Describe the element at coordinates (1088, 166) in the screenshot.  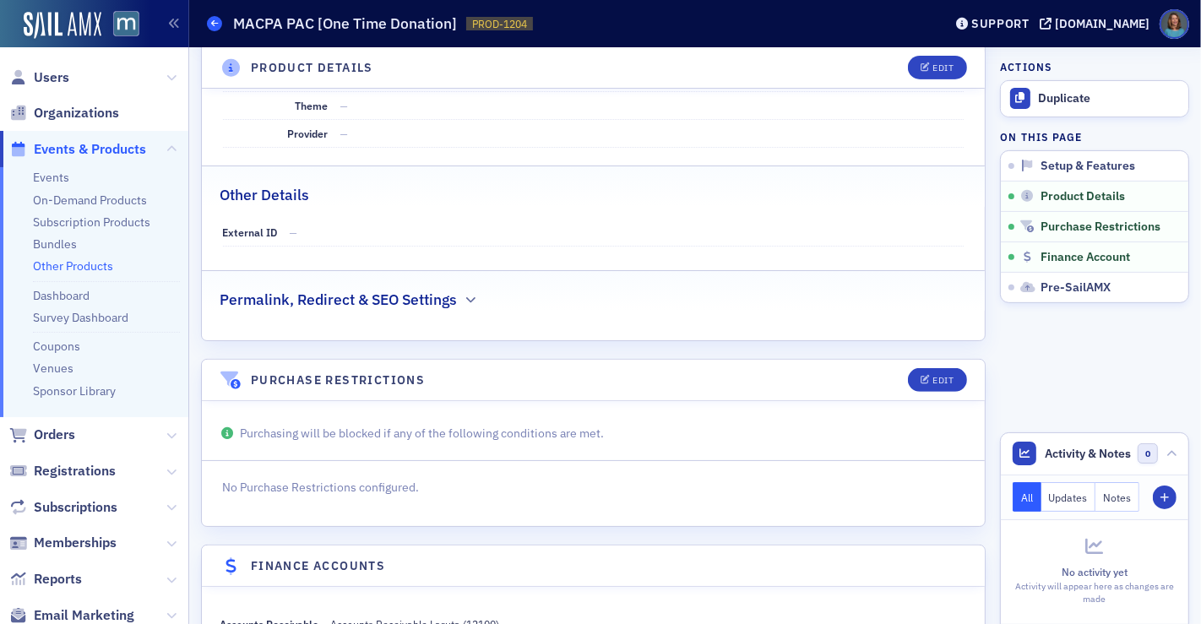
I see `span: Setup & Features` at that location.